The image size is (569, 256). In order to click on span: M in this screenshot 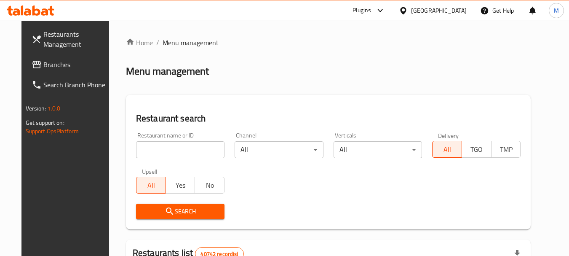, I will do `click(556, 11)`.